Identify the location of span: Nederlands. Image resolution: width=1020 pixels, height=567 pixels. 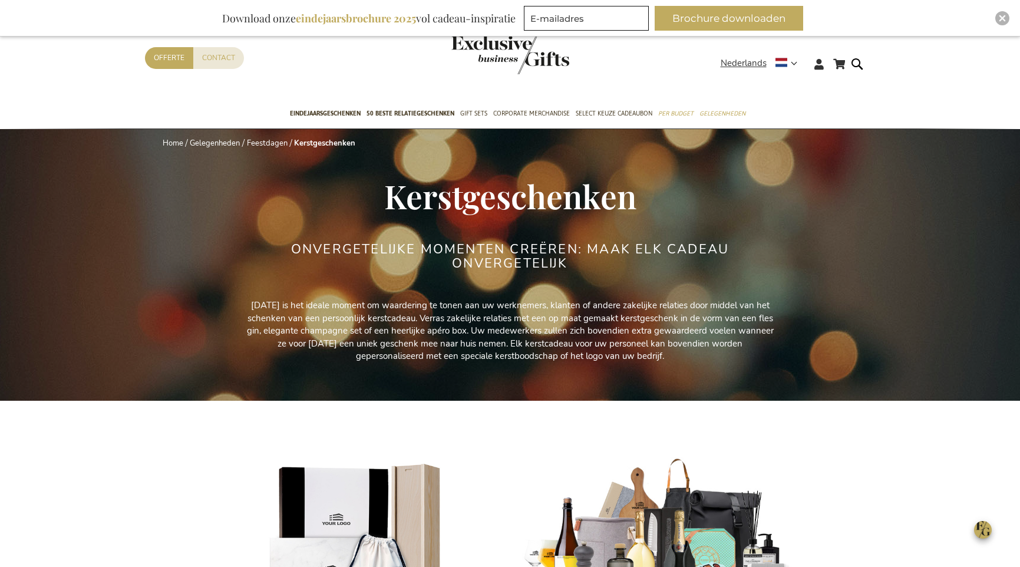
(744, 63).